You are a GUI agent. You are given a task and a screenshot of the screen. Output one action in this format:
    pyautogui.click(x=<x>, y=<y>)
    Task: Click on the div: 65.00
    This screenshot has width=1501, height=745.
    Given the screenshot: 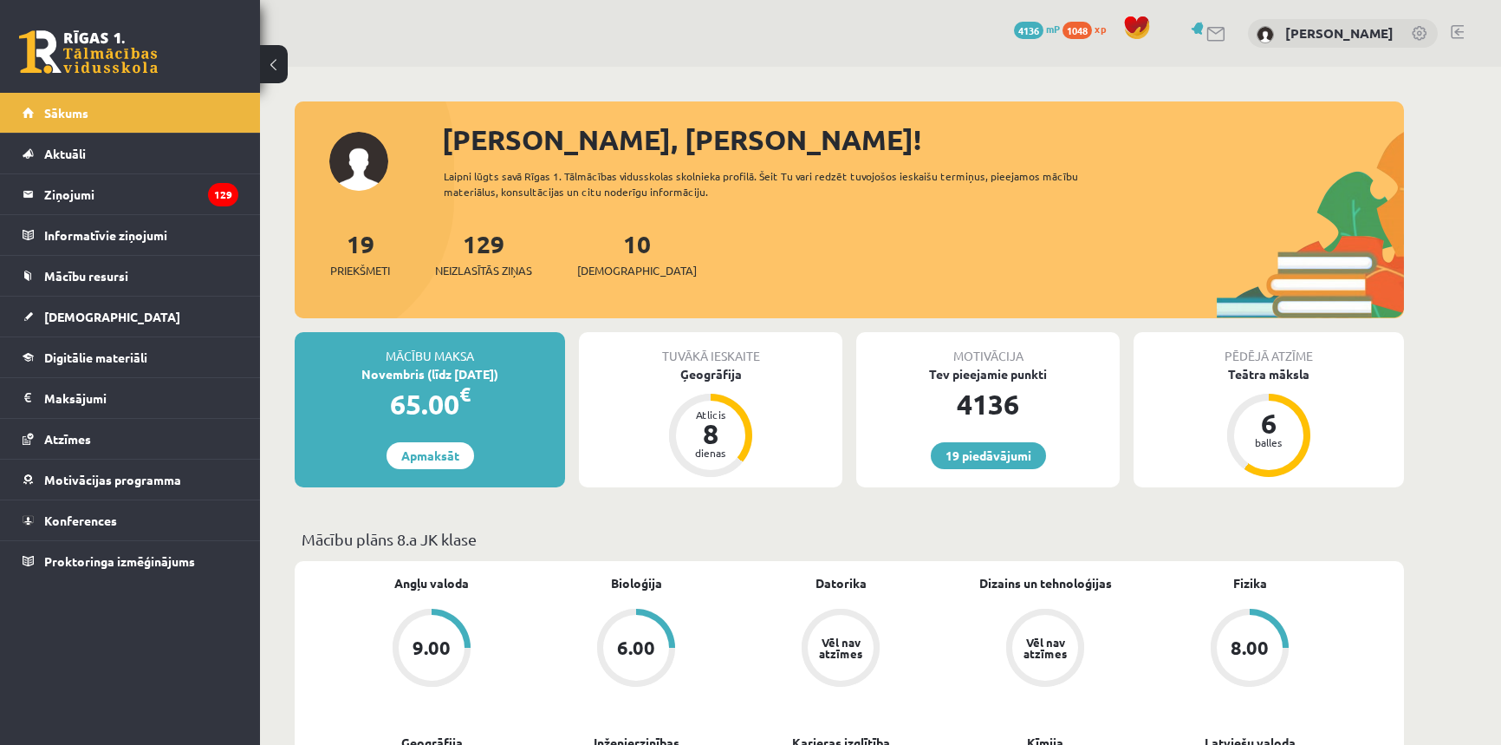 What is the action you would take?
    pyautogui.click(x=430, y=404)
    